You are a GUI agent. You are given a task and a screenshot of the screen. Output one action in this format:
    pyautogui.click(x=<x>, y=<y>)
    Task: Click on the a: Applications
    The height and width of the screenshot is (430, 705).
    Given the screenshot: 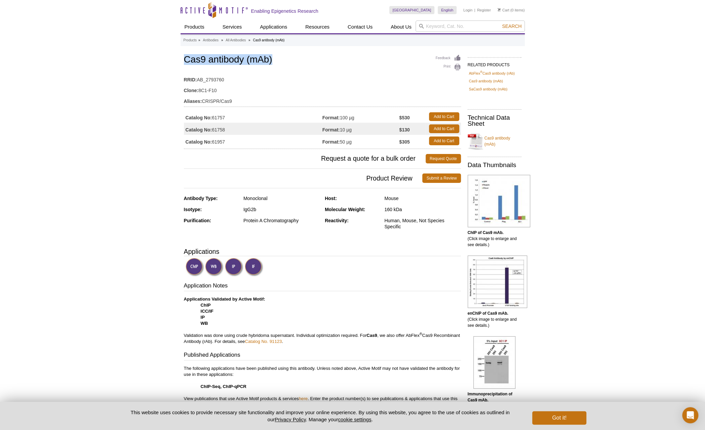 What is the action you would take?
    pyautogui.click(x=274, y=27)
    